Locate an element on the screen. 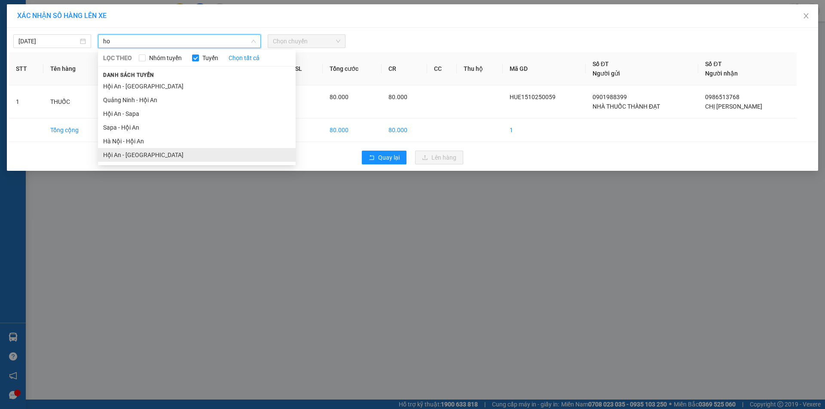  span: LỌC THEO is located at coordinates (117, 58).